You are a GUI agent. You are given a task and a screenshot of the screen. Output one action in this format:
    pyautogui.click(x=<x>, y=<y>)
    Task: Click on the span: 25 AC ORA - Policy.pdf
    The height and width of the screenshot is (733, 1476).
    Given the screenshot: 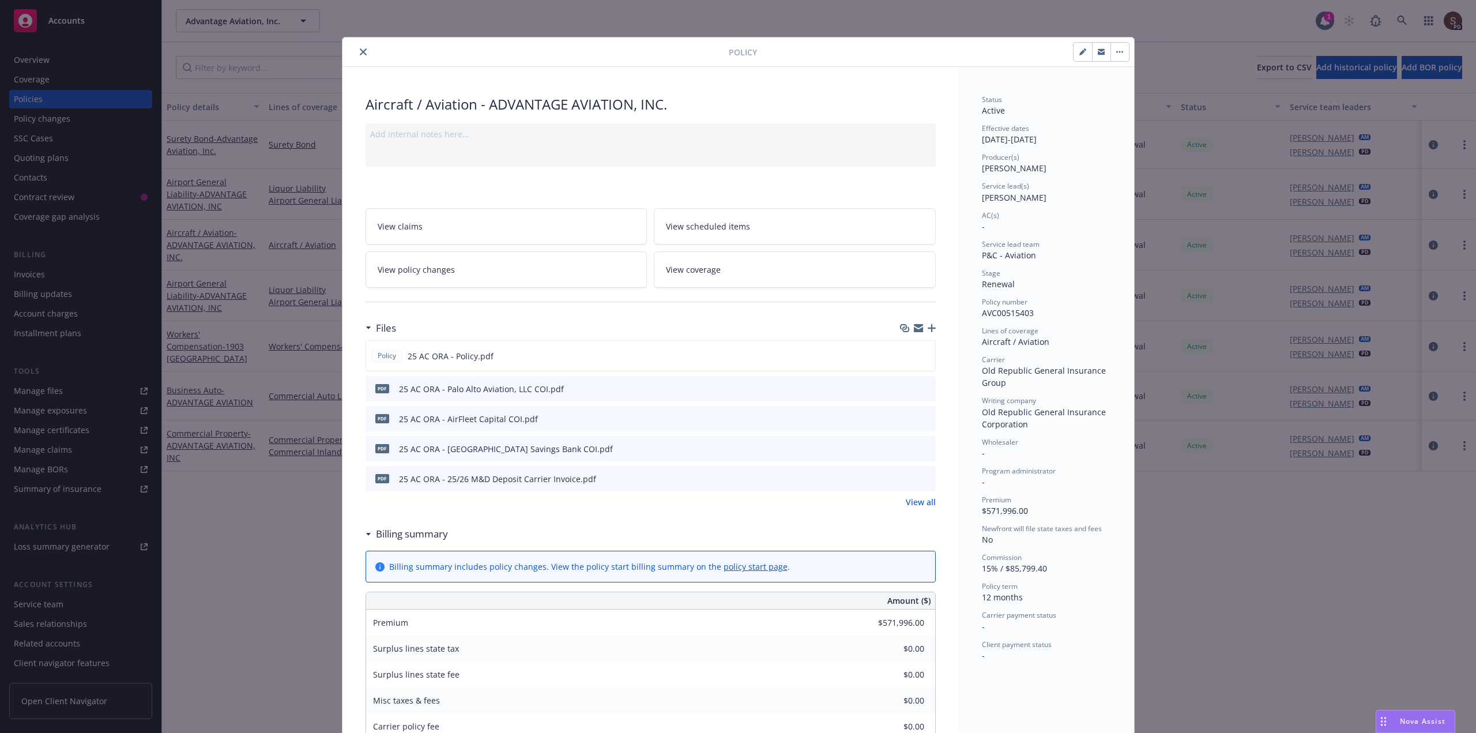 What is the action you would take?
    pyautogui.click(x=450, y=356)
    